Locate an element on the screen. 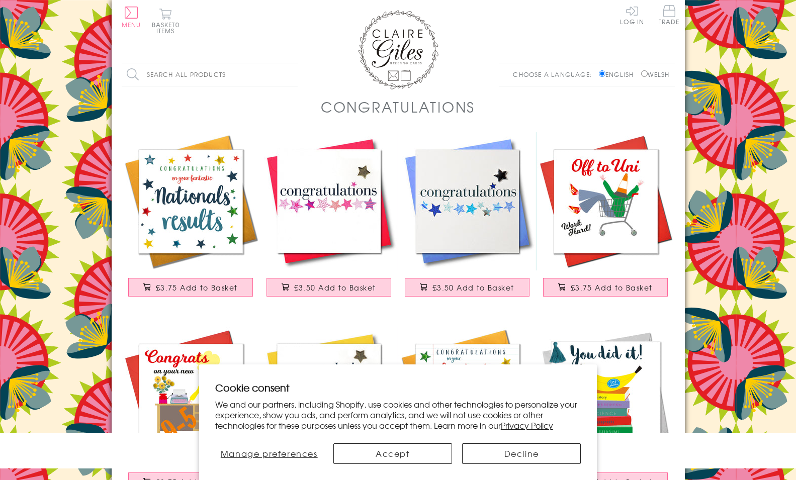 The height and width of the screenshot is (480, 796). p: We and our partners, including Shopify, use cookies and other technologies to personalize your ex... is located at coordinates (398, 415).